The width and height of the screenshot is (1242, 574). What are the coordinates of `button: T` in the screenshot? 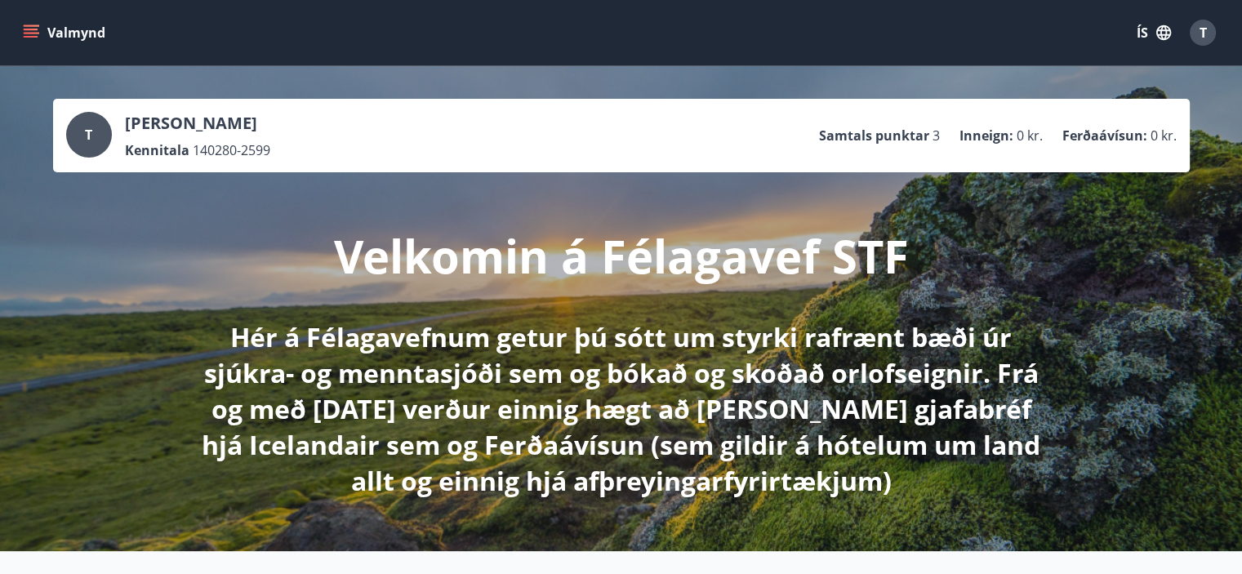 It's located at (1203, 33).